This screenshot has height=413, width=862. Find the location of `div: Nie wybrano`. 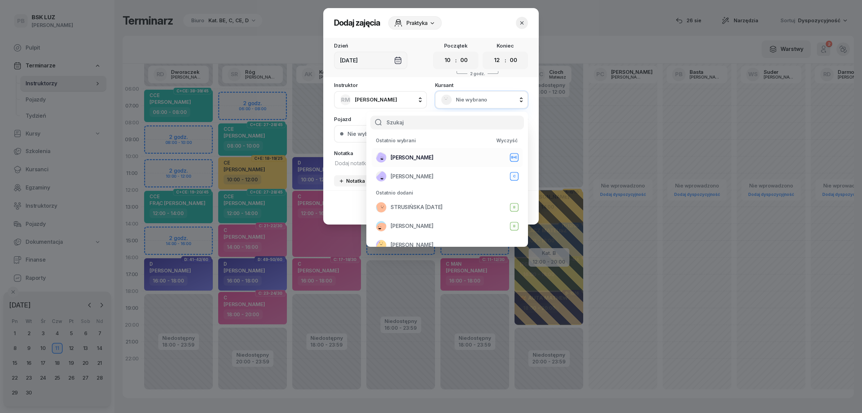

div: Nie wybrano is located at coordinates (364, 134).